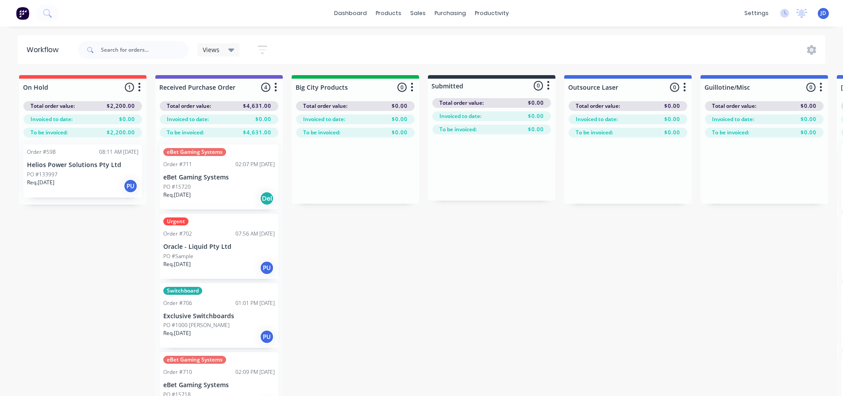  Describe the element at coordinates (450, 13) in the screenshot. I see `div: purchasing` at that location.